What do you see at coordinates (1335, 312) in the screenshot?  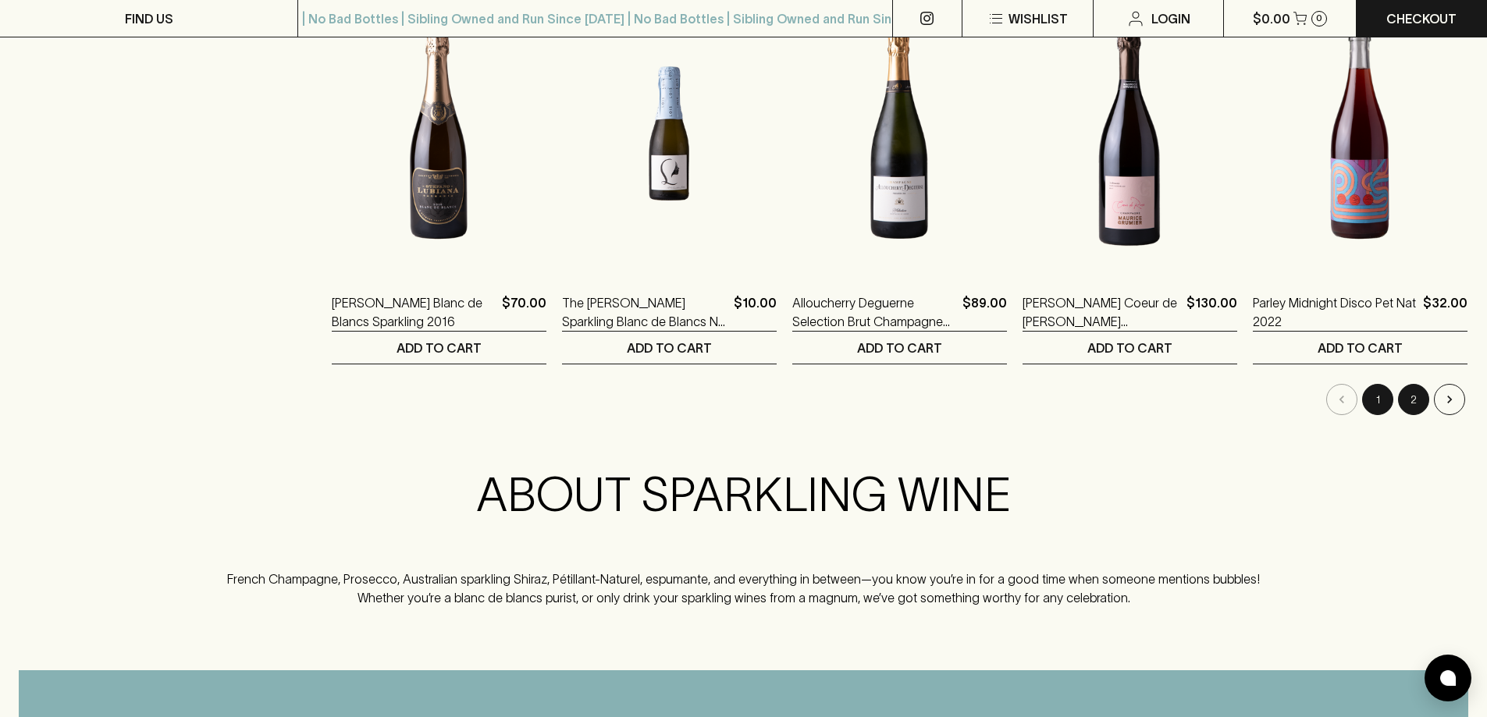 I see `p: Parley Midnight Disco Pet Nat 2022` at bounding box center [1335, 312].